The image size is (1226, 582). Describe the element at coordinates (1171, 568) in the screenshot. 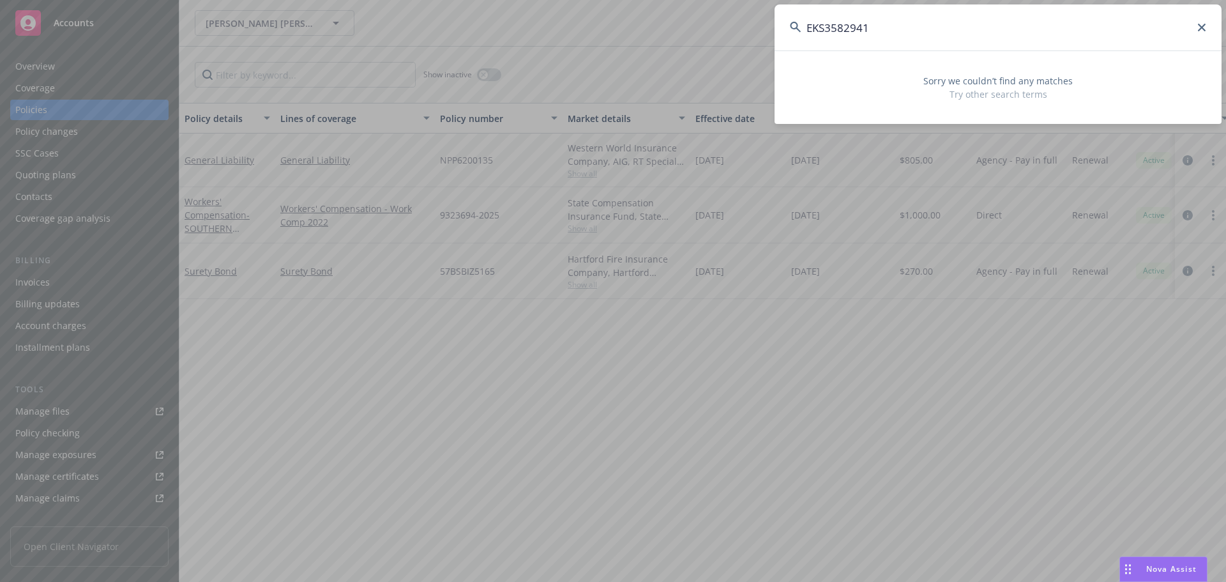

I see `span: Nova Assist` at that location.